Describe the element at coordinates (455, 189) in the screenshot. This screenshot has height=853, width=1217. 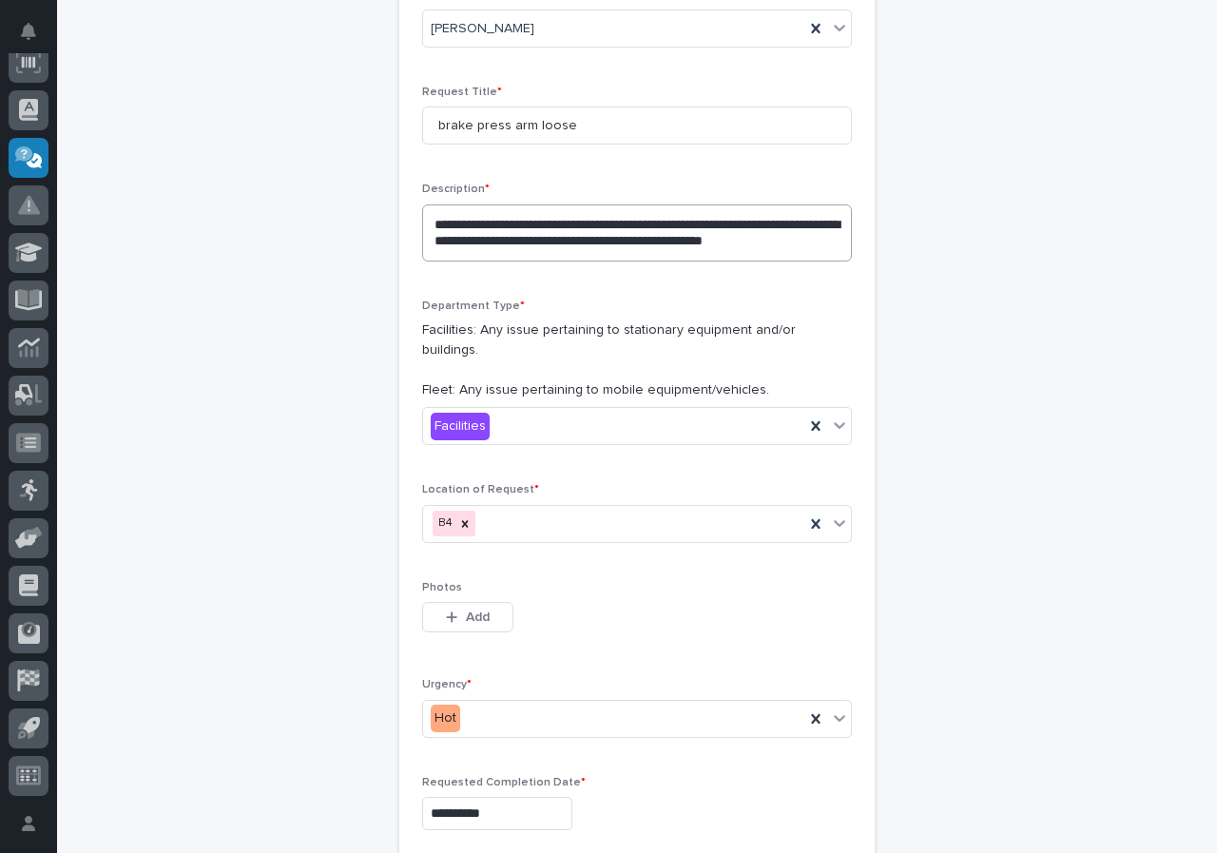
I see `span: Description` at that location.